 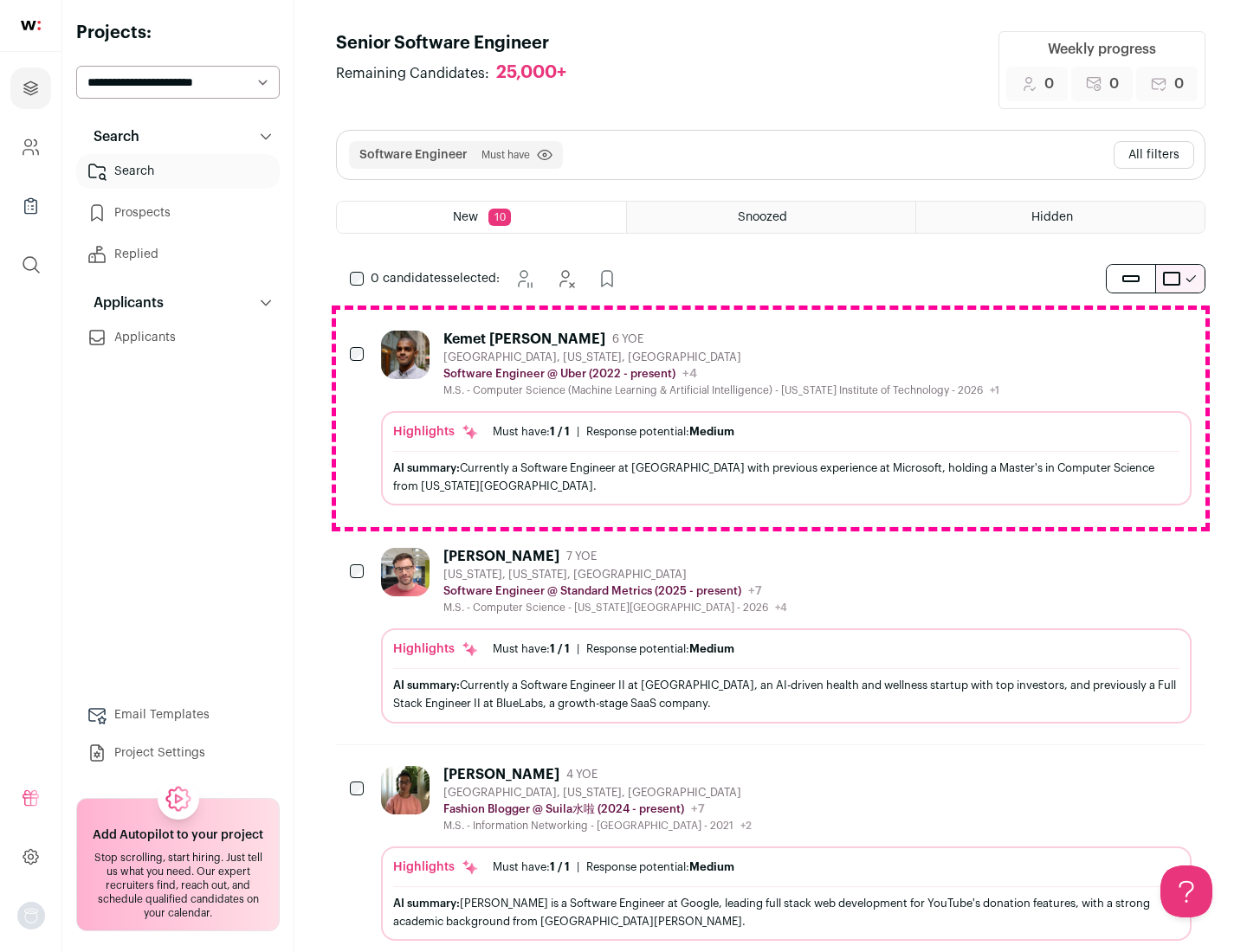 What do you see at coordinates (1052, 217) in the screenshot?
I see `span: Hidden` at bounding box center [1052, 217].